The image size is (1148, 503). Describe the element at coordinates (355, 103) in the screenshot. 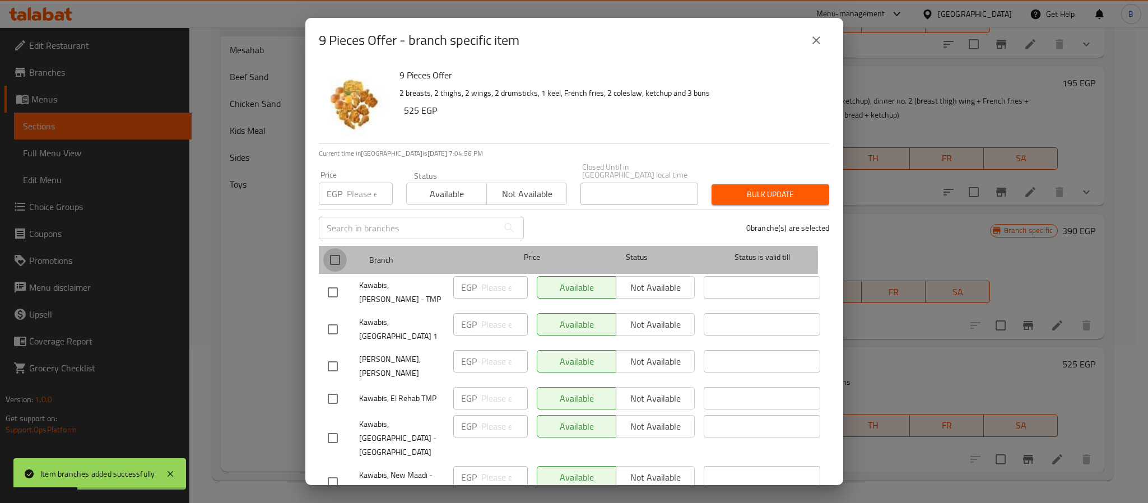

I see `img: 9 Pieces Offer` at that location.